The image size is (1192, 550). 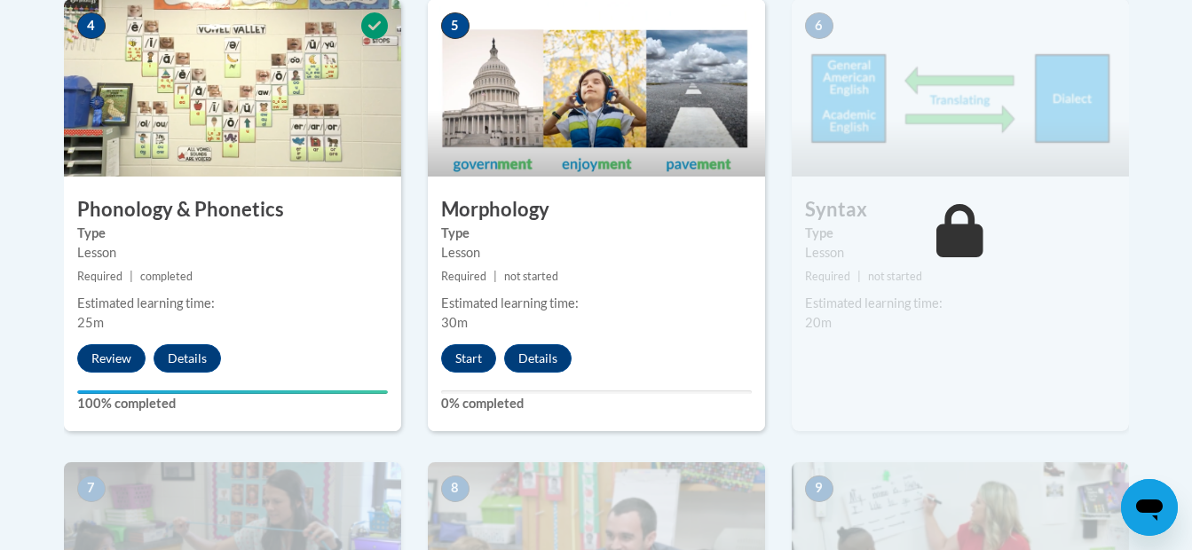 What do you see at coordinates (91, 322) in the screenshot?
I see `span: 25m` at bounding box center [91, 322].